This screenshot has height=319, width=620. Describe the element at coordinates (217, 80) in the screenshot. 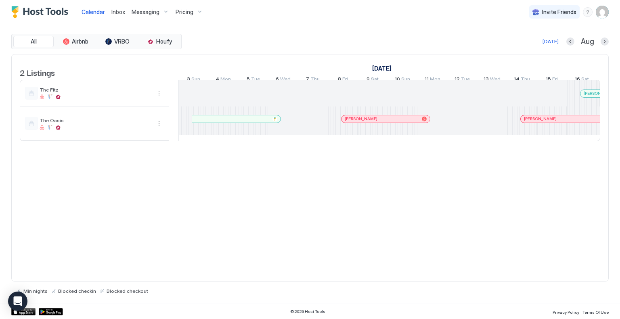

I see `span: 4` at that location.